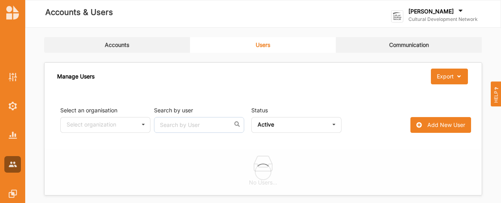 The image size is (501, 203). Describe the element at coordinates (260, 110) in the screenshot. I see `label: Status` at that location.